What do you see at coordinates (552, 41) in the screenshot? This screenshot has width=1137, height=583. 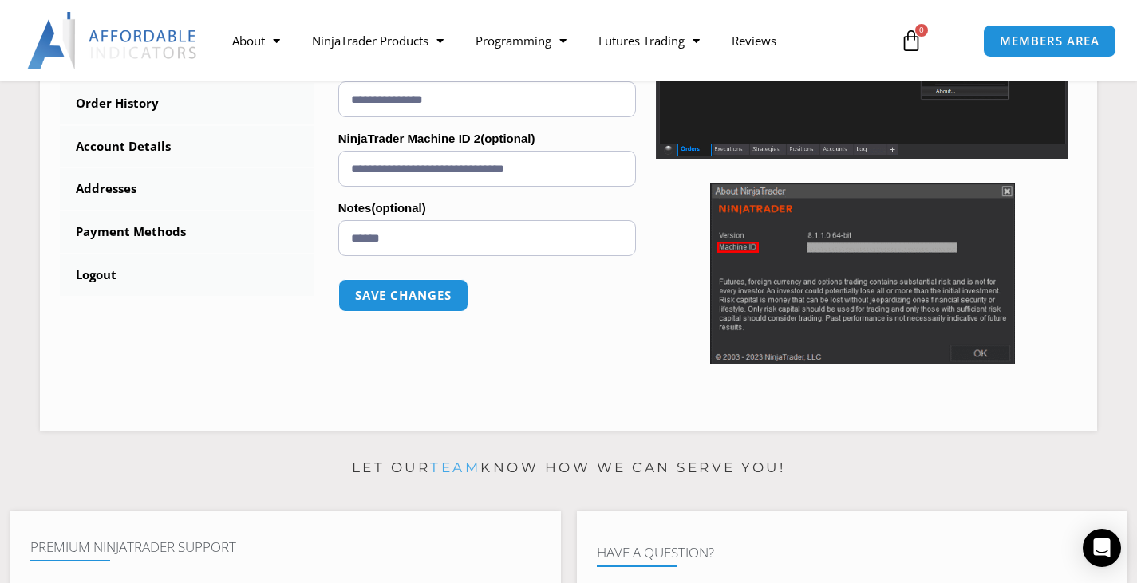 I see `nav: Menu` at bounding box center [552, 41].